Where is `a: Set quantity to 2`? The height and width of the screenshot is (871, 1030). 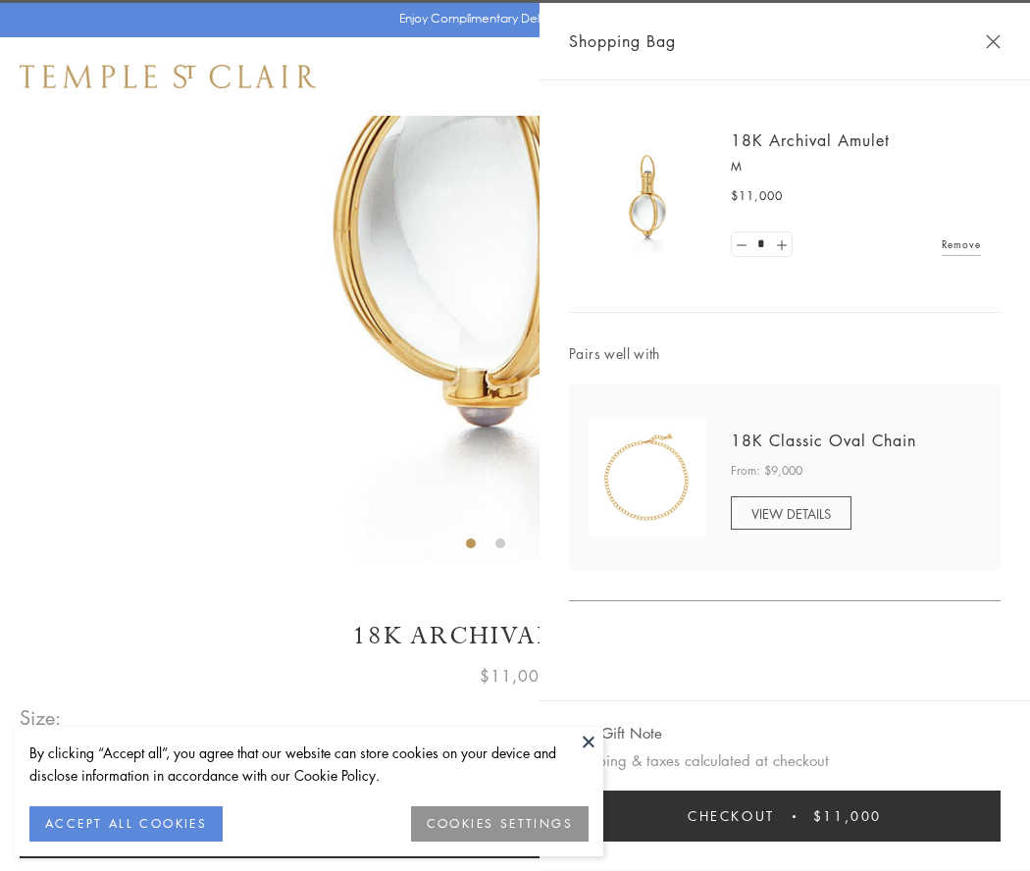 a: Set quantity to 2 is located at coordinates (780, 244).